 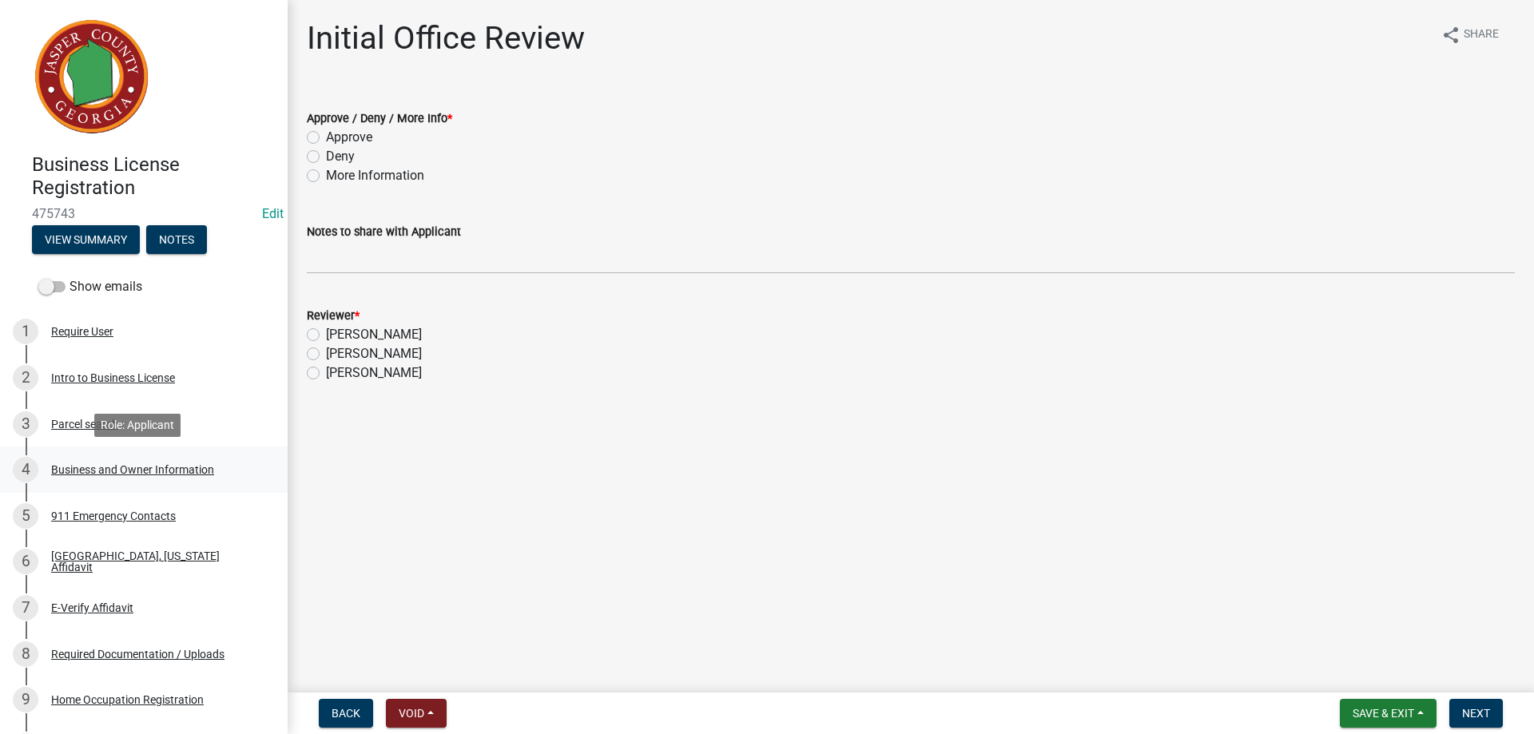 I want to click on div: Required Documentation / Uploads, so click(x=137, y=654).